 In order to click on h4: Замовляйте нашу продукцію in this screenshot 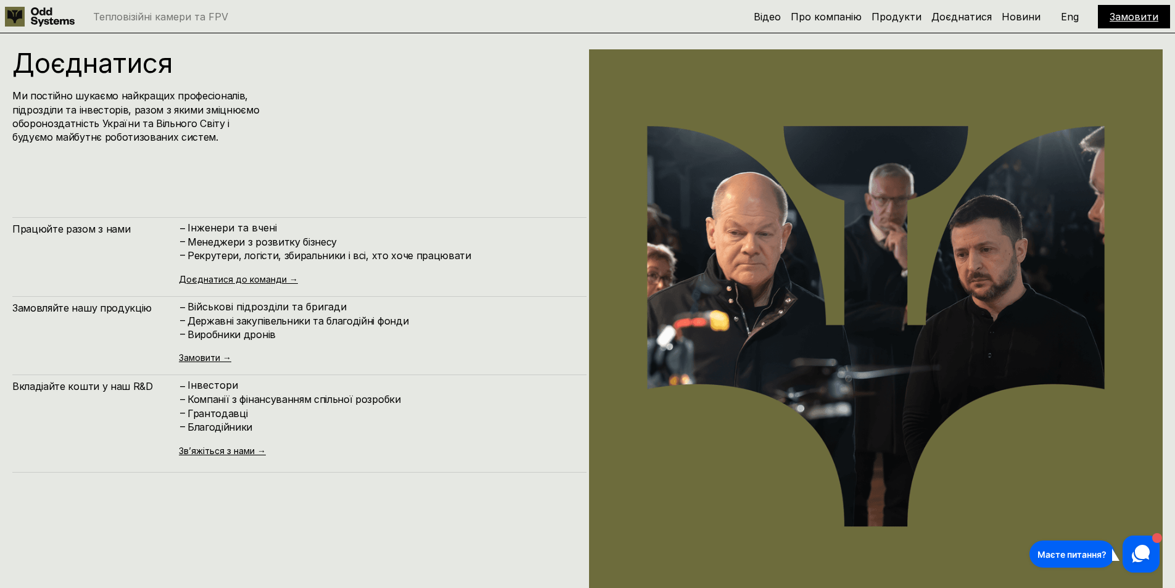, I will do `click(96, 308)`.